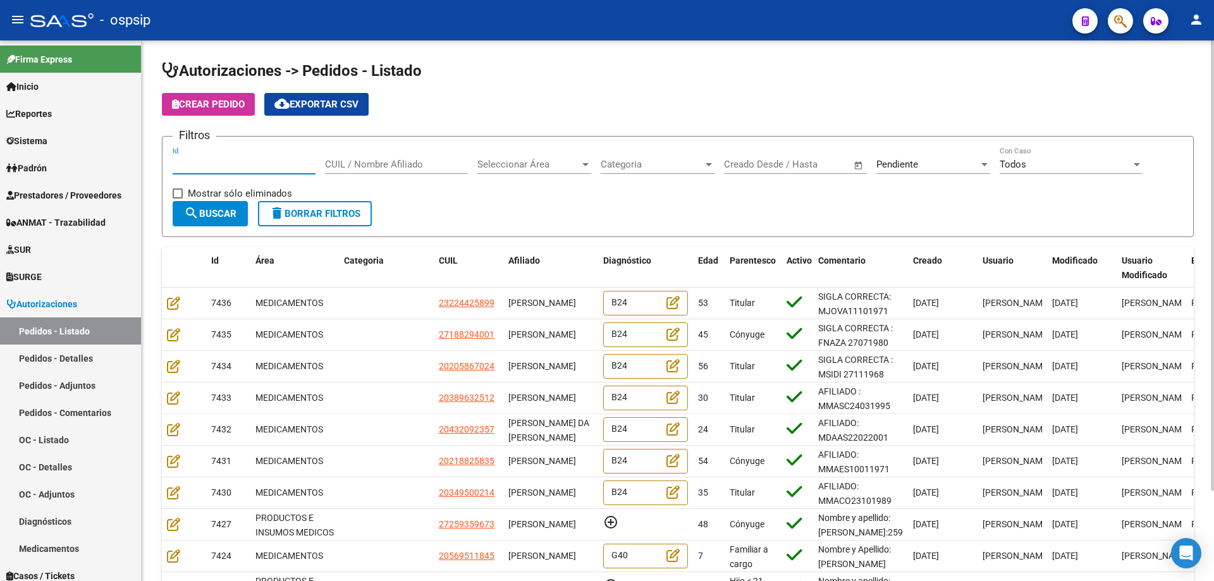 The height and width of the screenshot is (581, 1214). What do you see at coordinates (240, 194) in the screenshot?
I see `span: Mostrar sólo eliminados` at bounding box center [240, 194].